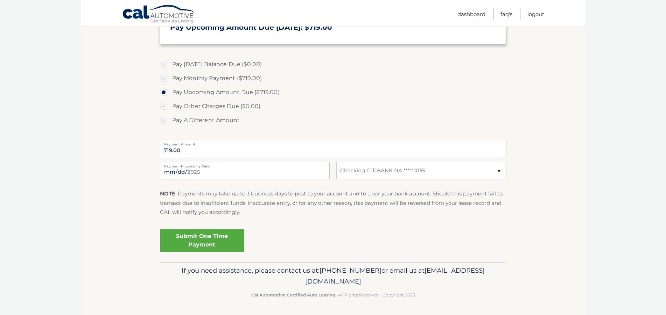  What do you see at coordinates (333, 106) in the screenshot?
I see `label: Pay Other Charges Due ($0.00)` at bounding box center [333, 106].